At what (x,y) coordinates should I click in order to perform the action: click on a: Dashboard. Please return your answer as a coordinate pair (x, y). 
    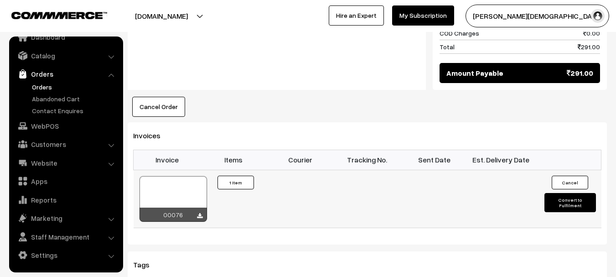
    Looking at the image, I should click on (66, 37).